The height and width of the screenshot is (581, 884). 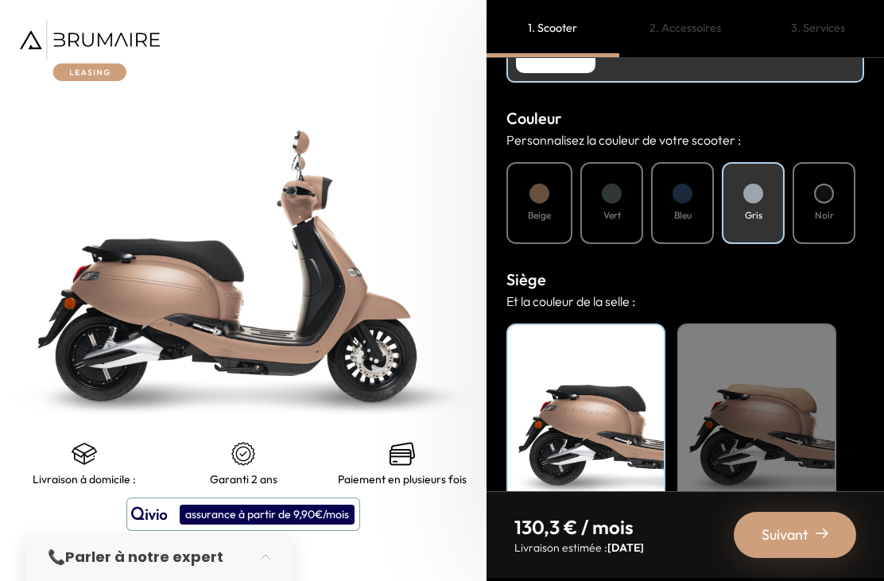 I want to click on p: Livraison à domicile :, so click(x=84, y=480).